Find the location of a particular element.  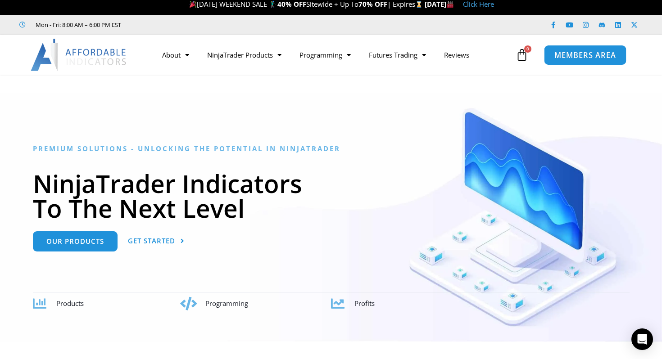

span: Profits is located at coordinates (364, 303).